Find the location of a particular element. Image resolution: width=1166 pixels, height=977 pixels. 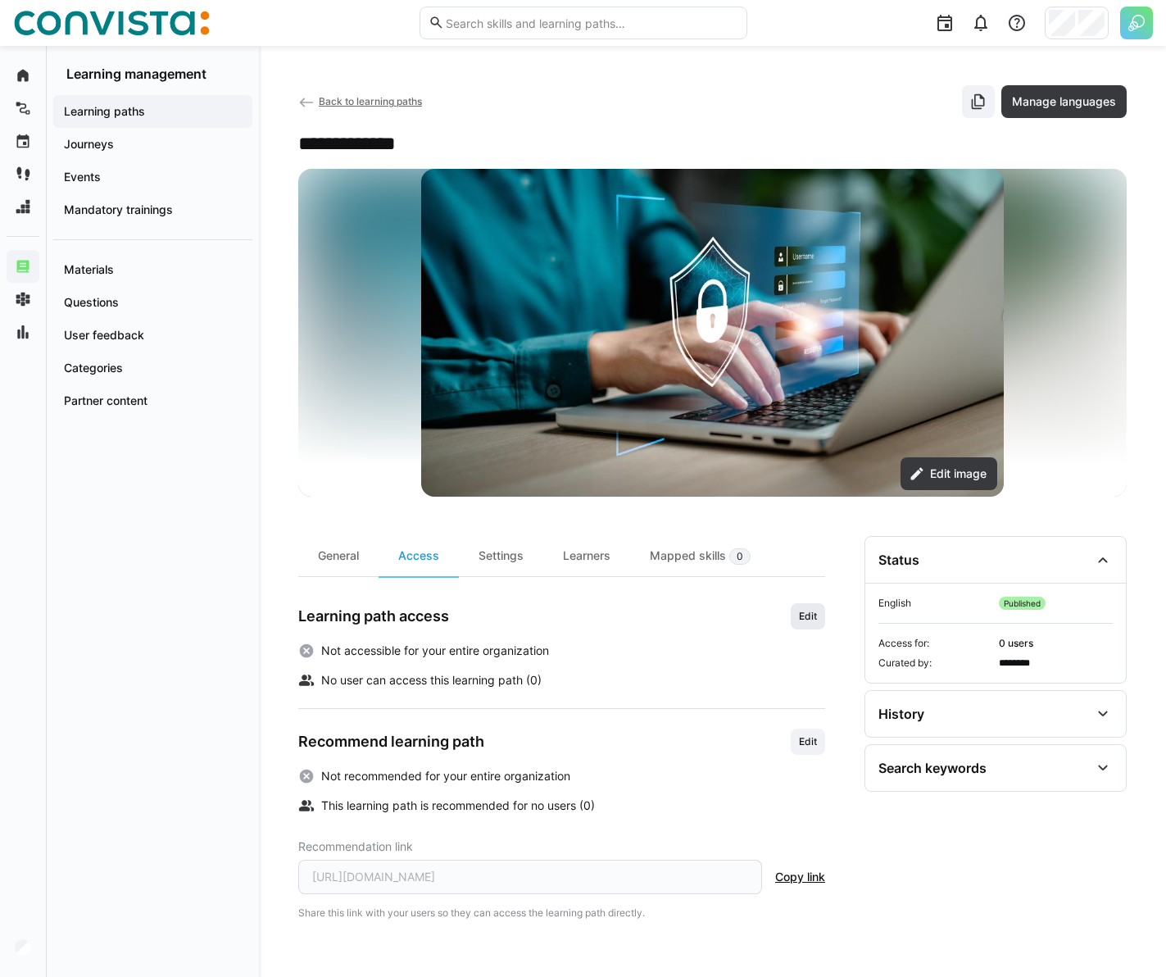

h3: Learning path access is located at coordinates (374, 616).